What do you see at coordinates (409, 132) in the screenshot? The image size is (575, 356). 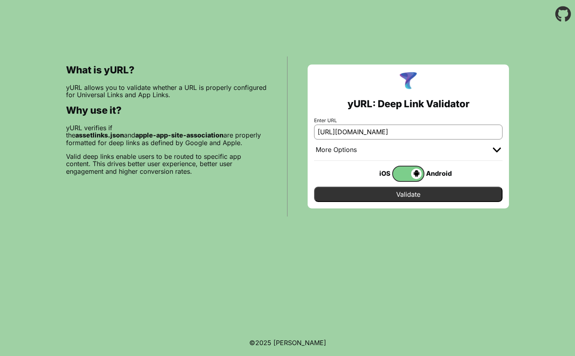 I see `input: e.g. https://app.chayev.com/xyx` at bounding box center [409, 132].